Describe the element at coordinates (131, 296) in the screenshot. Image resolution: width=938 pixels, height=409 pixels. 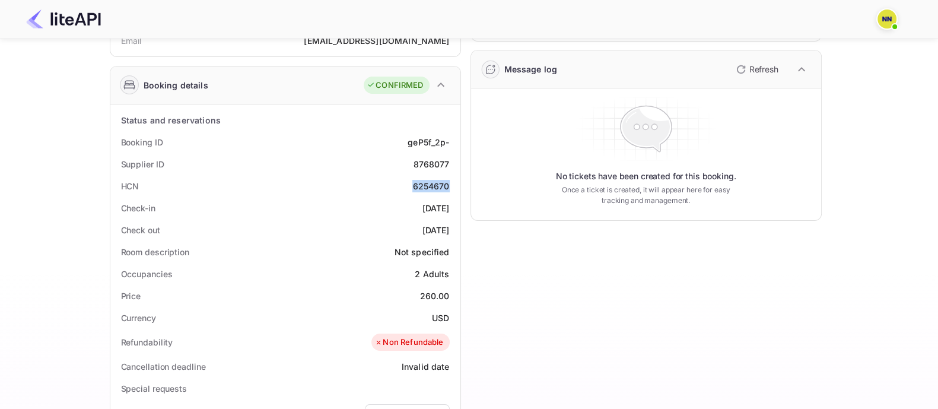
I see `div: Price` at that location.